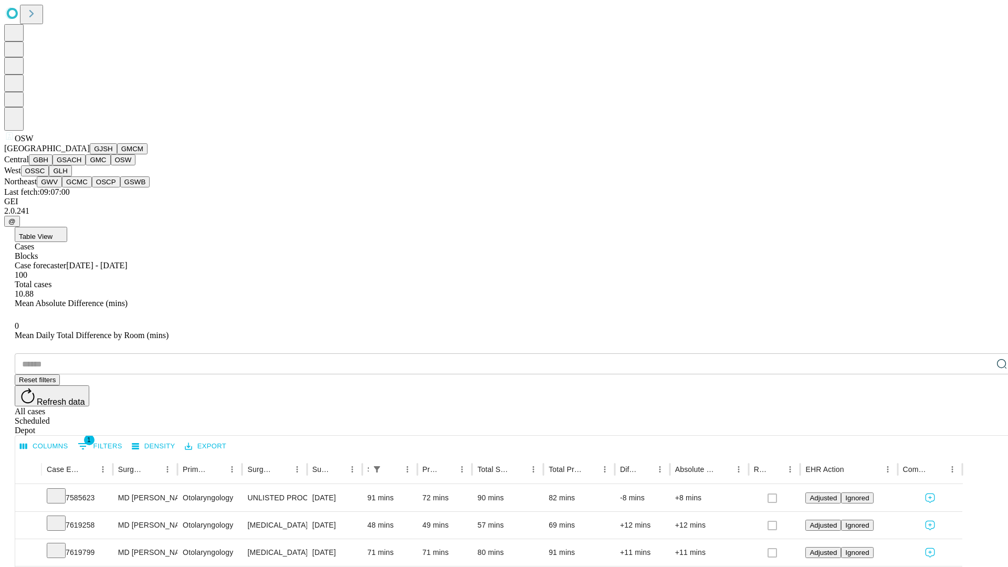  I want to click on button: GWV, so click(49, 182).